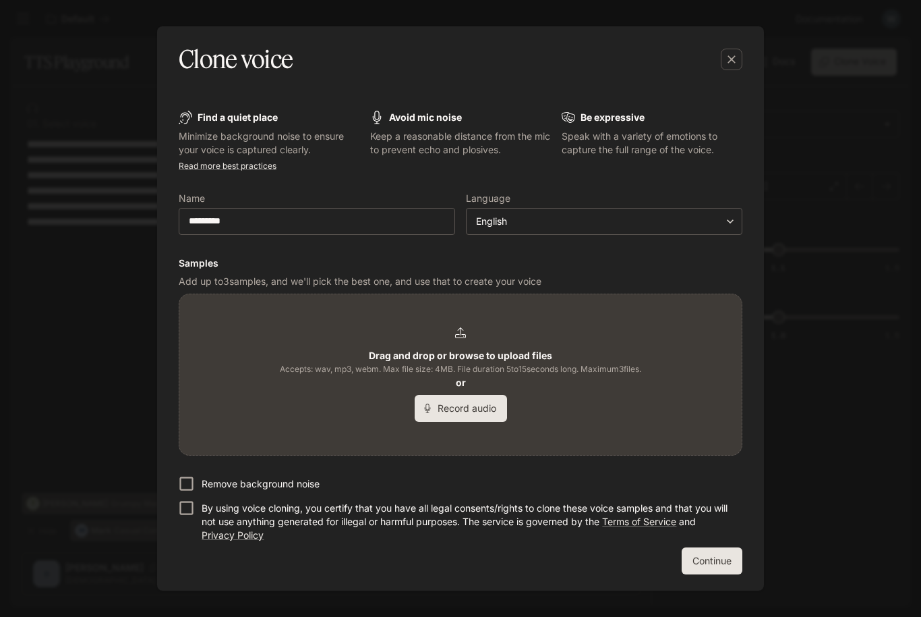  What do you see at coordinates (467, 521) in the screenshot?
I see `p: By using voice cloning, you certify that you have all legal consents/rights to clone these voice ...` at bounding box center [467, 521].